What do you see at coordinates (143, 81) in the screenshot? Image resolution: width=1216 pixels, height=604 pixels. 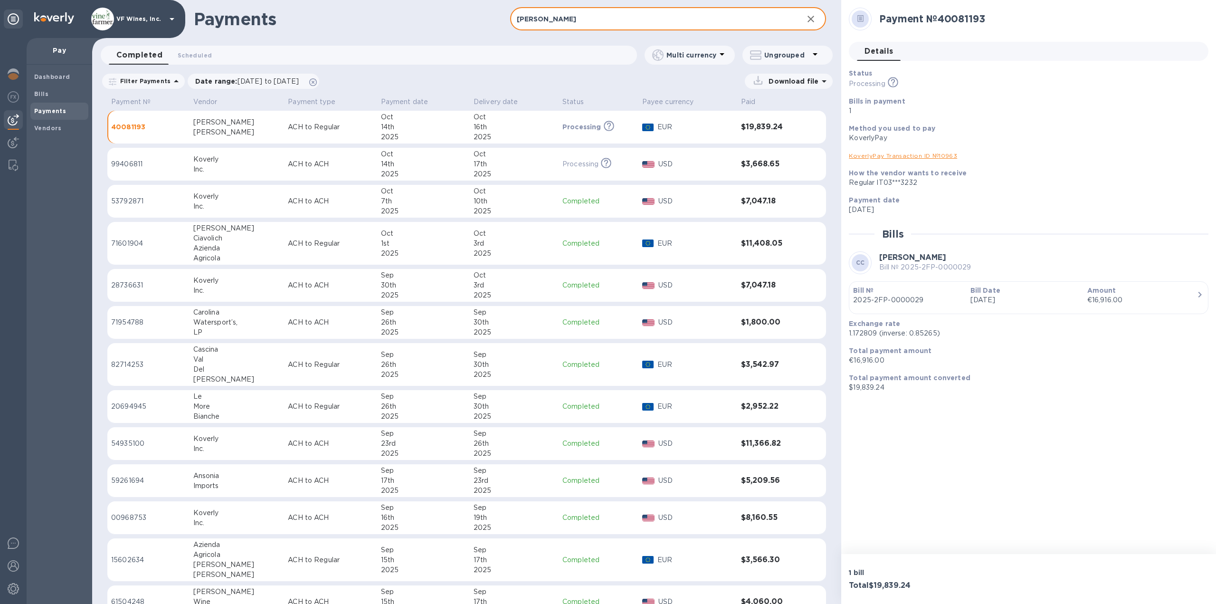 I see `p: Filter Payments` at bounding box center [143, 81].